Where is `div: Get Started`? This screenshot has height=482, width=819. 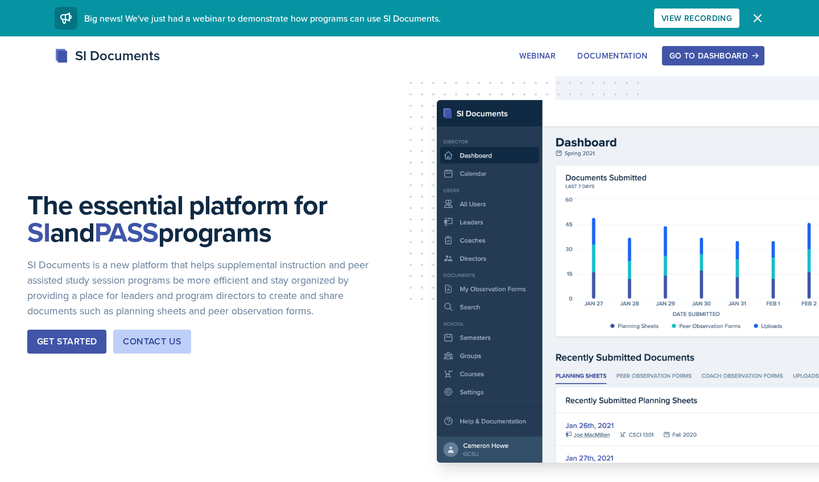 div: Get Started is located at coordinates (67, 342).